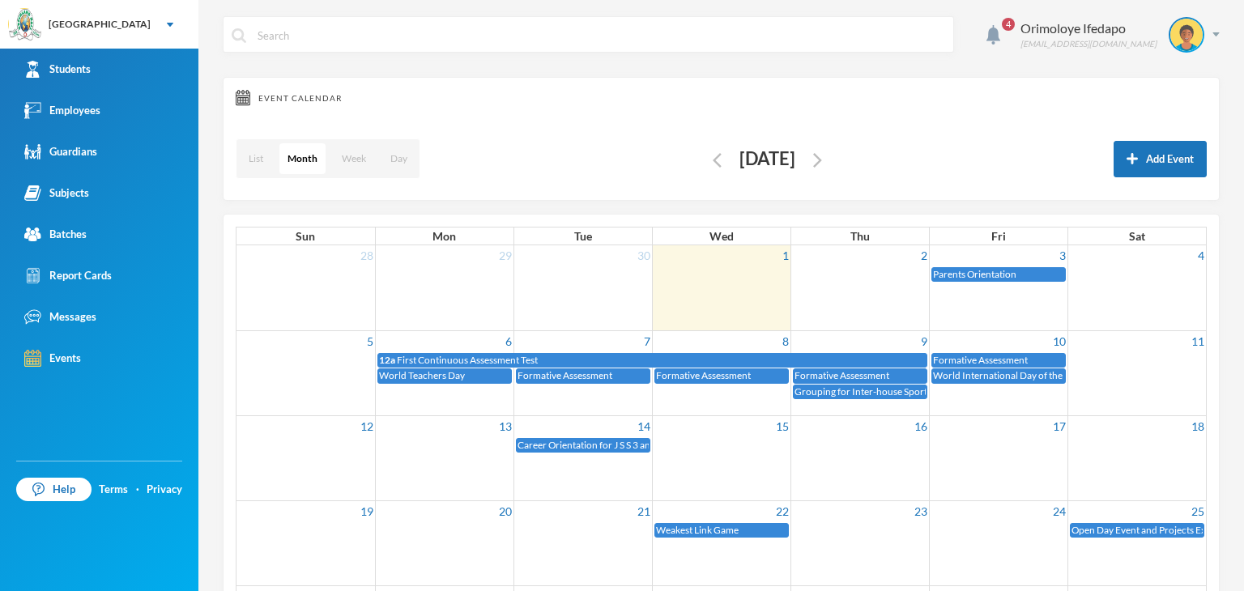  I want to click on div: Events, so click(53, 358).